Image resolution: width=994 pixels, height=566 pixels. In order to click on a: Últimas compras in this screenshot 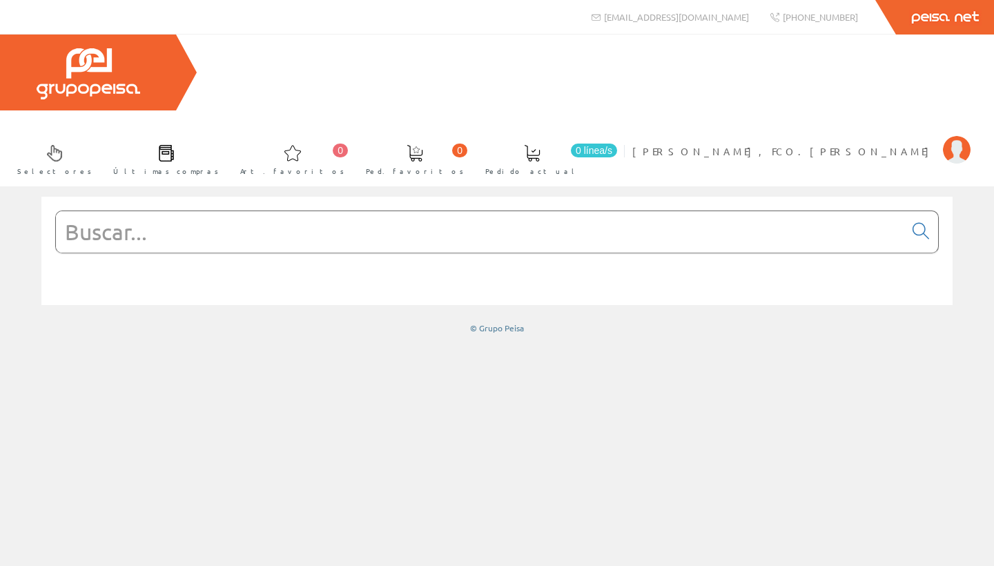, I will do `click(162, 158)`.